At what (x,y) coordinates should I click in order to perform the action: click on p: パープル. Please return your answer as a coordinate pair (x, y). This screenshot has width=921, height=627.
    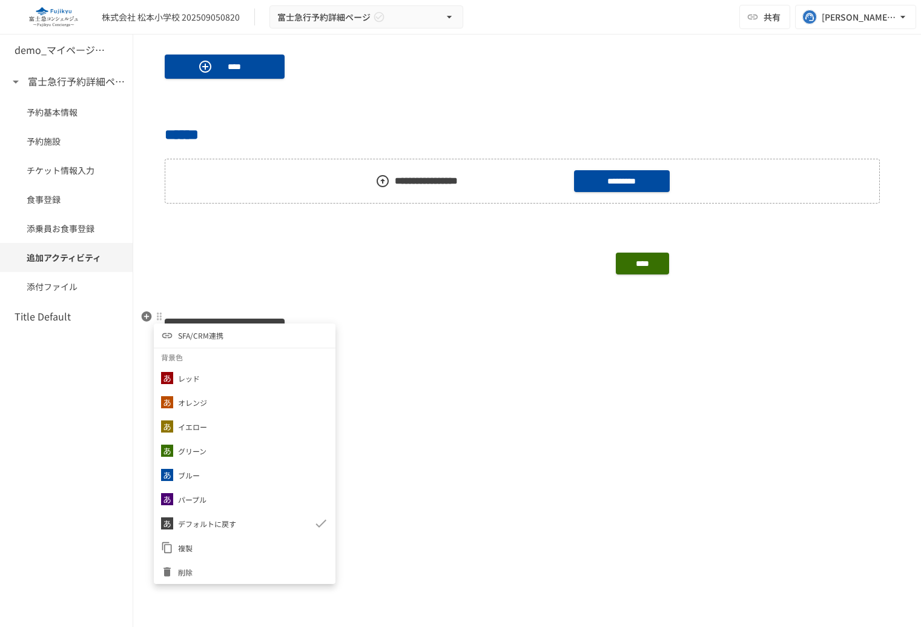
    Looking at the image, I should click on (192, 499).